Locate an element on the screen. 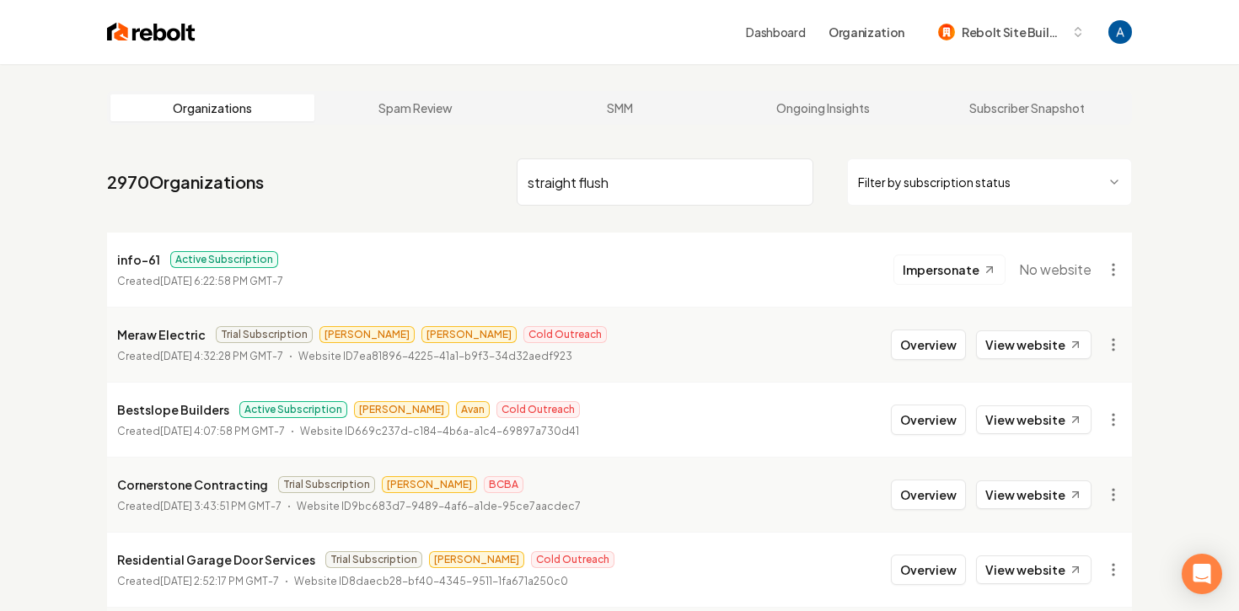 This screenshot has width=1239, height=611. span: Rebolt Site Builder is located at coordinates (1013, 32).